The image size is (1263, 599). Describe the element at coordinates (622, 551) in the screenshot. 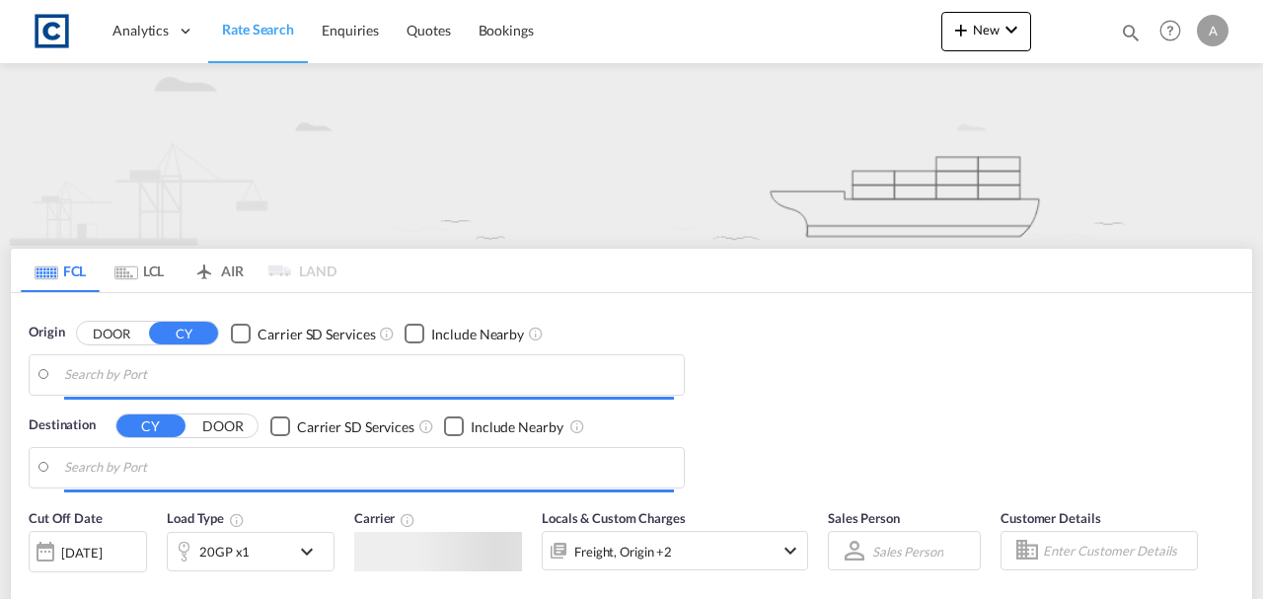

I see `div: Freight Origin Destination Factory Stuffing` at that location.